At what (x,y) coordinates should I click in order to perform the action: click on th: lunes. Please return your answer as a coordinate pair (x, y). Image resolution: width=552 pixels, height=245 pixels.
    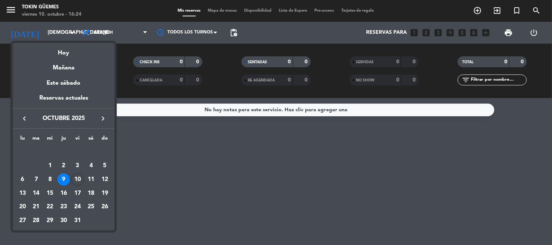
    Looking at the image, I should click on (23, 140).